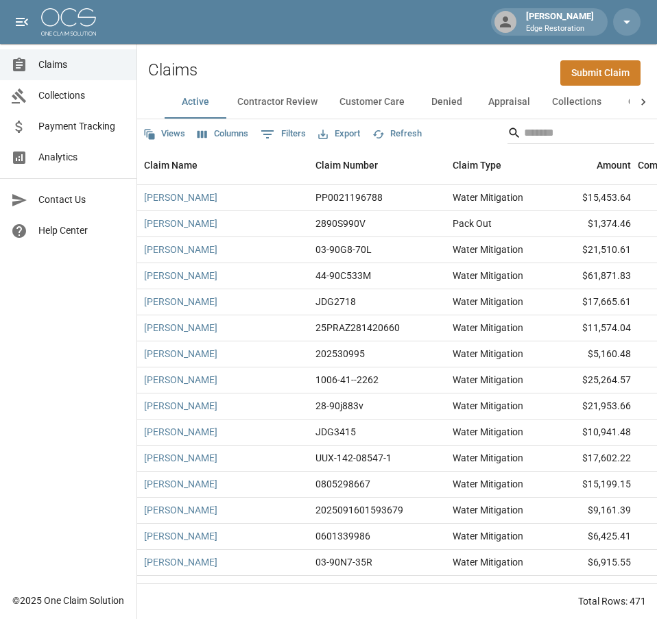 The height and width of the screenshot is (619, 657). I want to click on div: PP0021196788, so click(349, 197).